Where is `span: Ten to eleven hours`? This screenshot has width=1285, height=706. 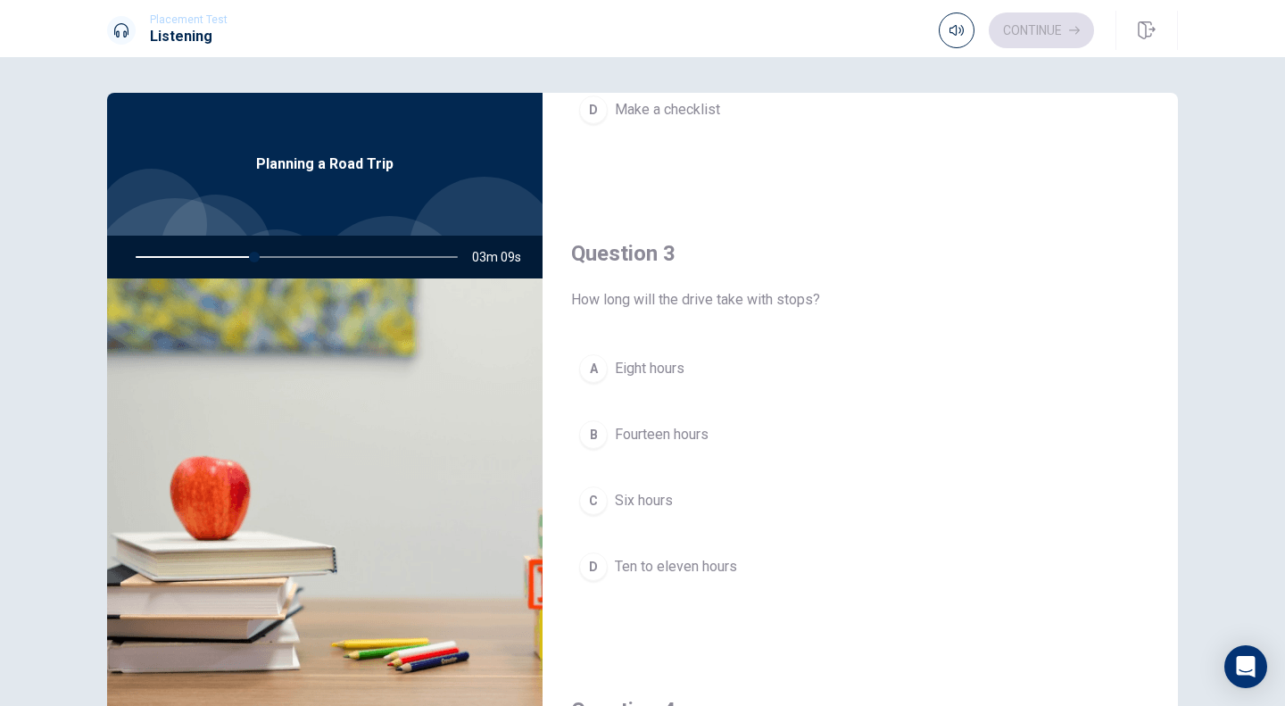
span: Ten to eleven hours is located at coordinates (676, 567).